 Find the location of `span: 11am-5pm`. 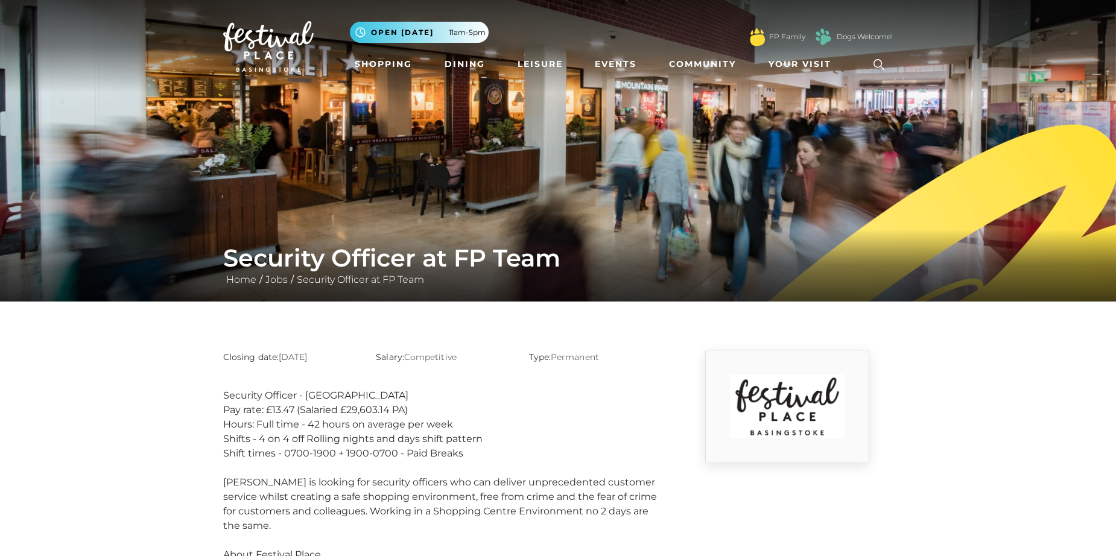

span: 11am-5pm is located at coordinates (467, 33).